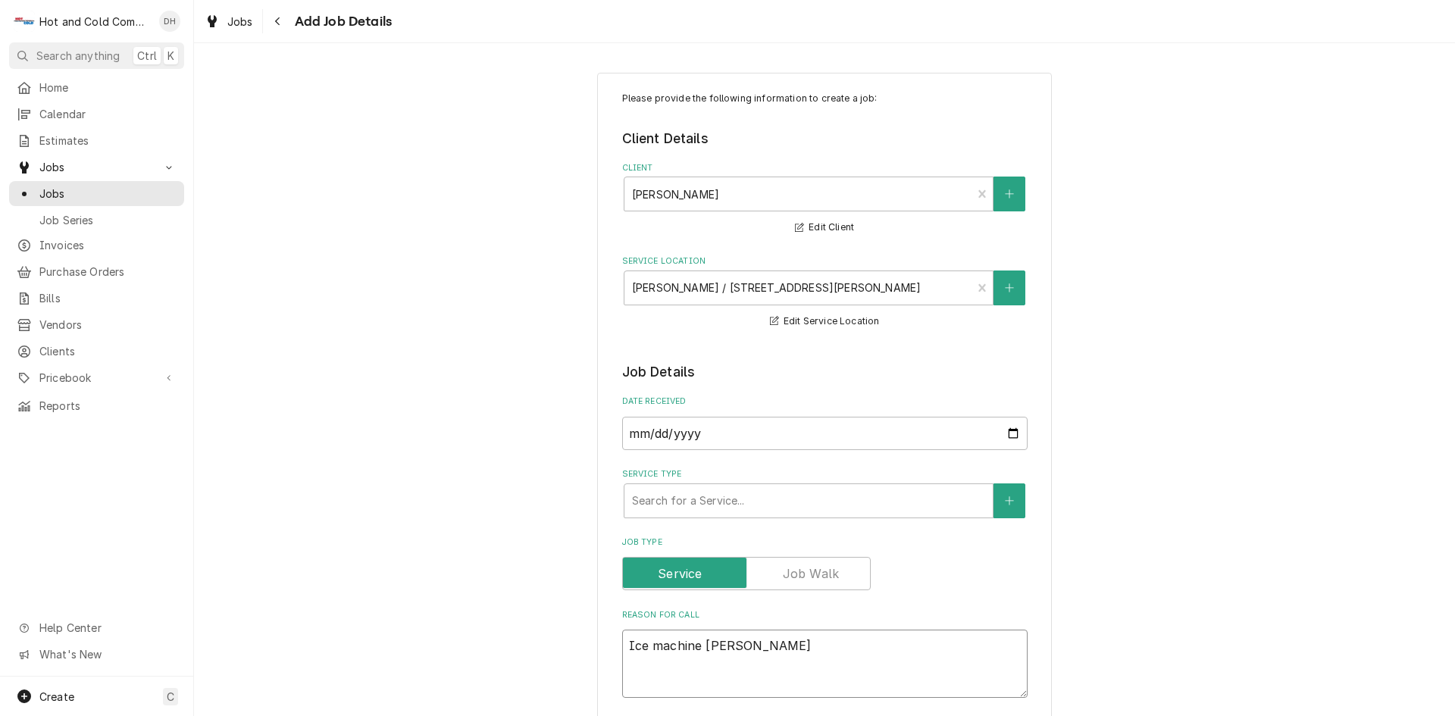  I want to click on span: Home, so click(108, 87).